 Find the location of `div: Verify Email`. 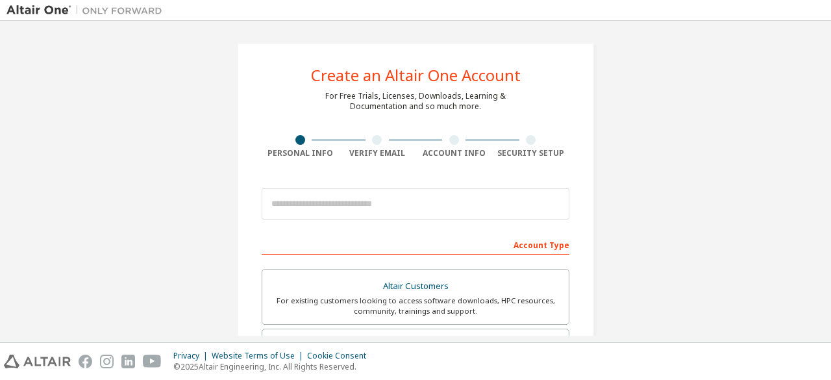

div: Verify Email is located at coordinates (377, 153).